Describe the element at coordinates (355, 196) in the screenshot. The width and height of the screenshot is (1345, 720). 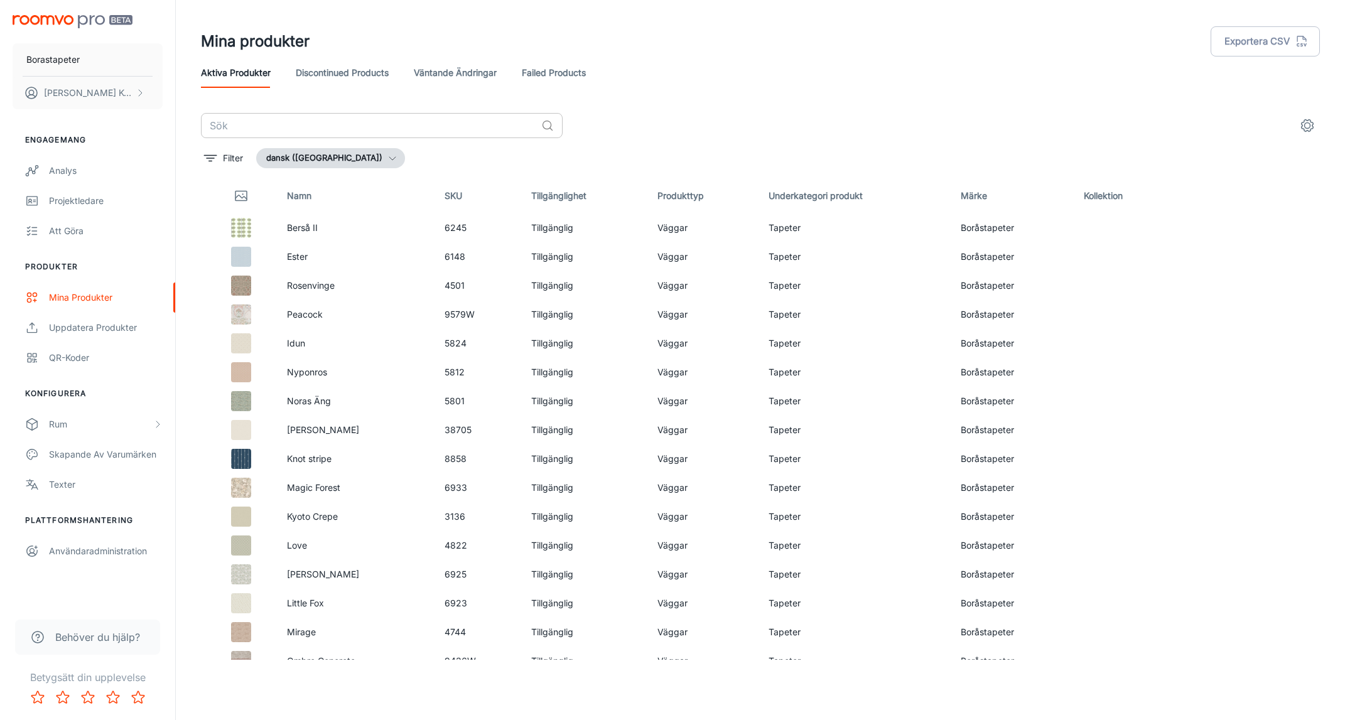
I see `th: Namn` at that location.